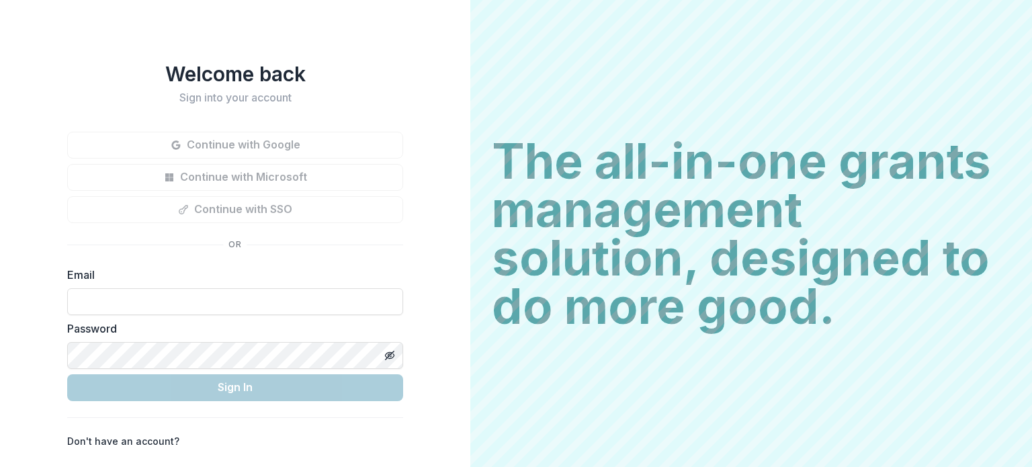 Image resolution: width=1032 pixels, height=467 pixels. I want to click on h2: Sign into your account, so click(235, 97).